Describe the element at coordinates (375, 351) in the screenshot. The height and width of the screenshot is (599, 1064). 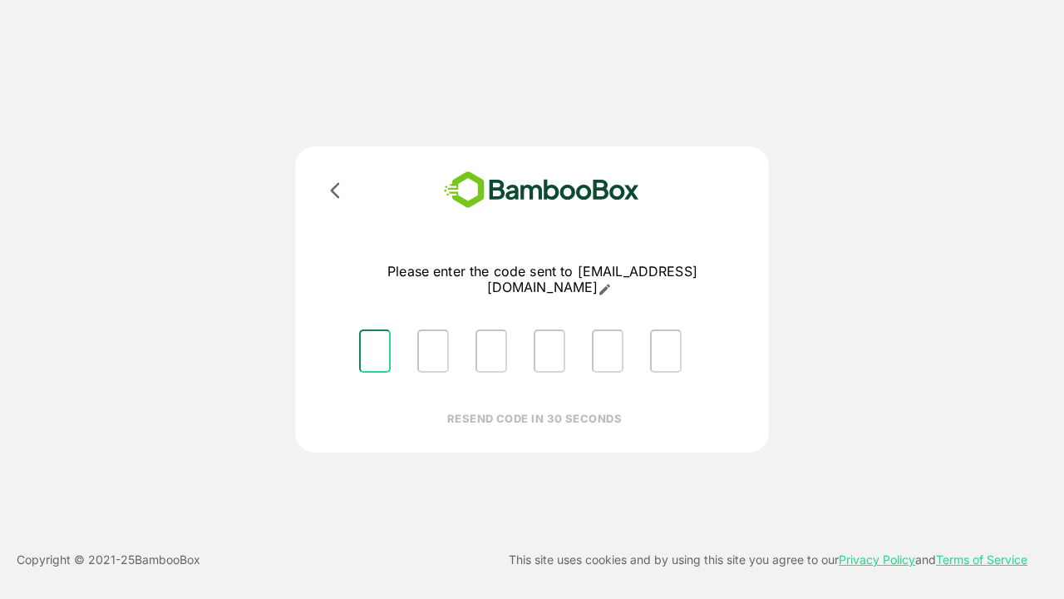
I see `input: Please enter OTP character 1` at that location.